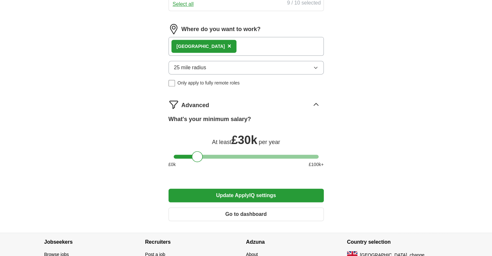 The image size is (492, 256). I want to click on button: 25 mile radius, so click(246, 68).